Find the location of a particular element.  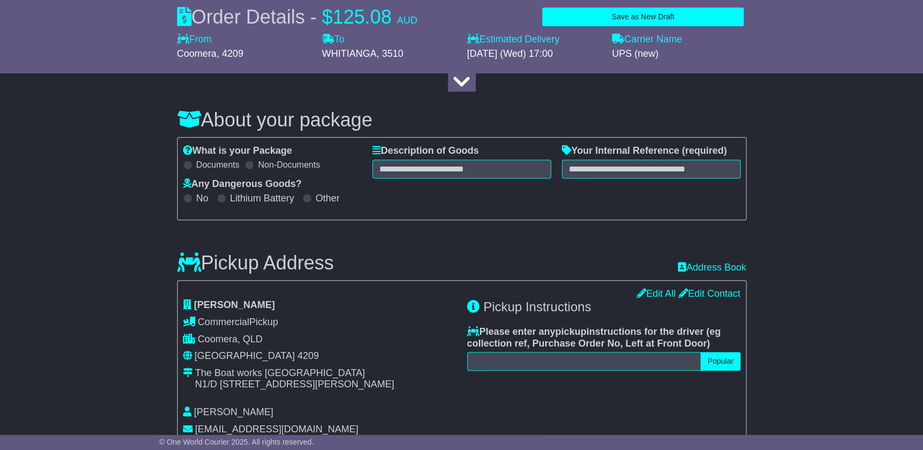

div: UPS (new) is located at coordinates (679, 54).